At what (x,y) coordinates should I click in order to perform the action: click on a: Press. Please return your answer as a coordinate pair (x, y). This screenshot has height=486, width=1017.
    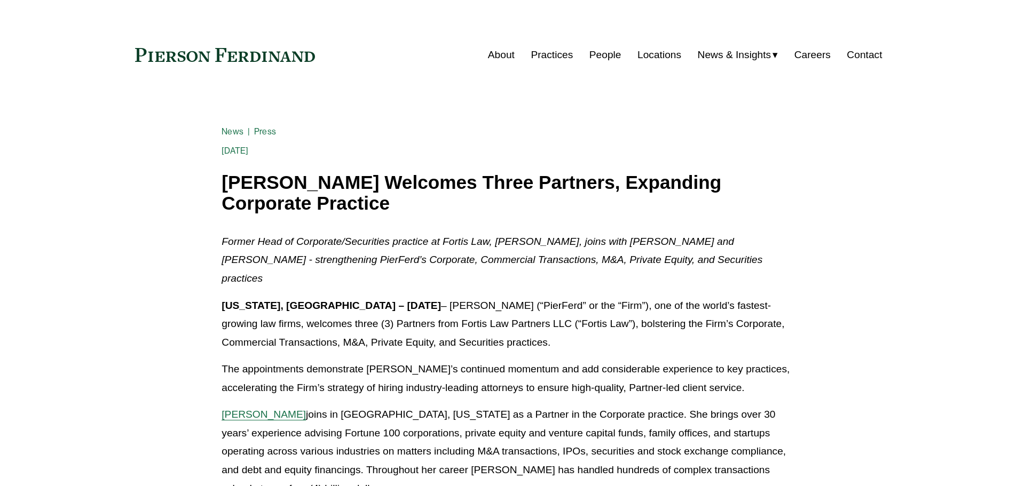
    Looking at the image, I should click on (265, 131).